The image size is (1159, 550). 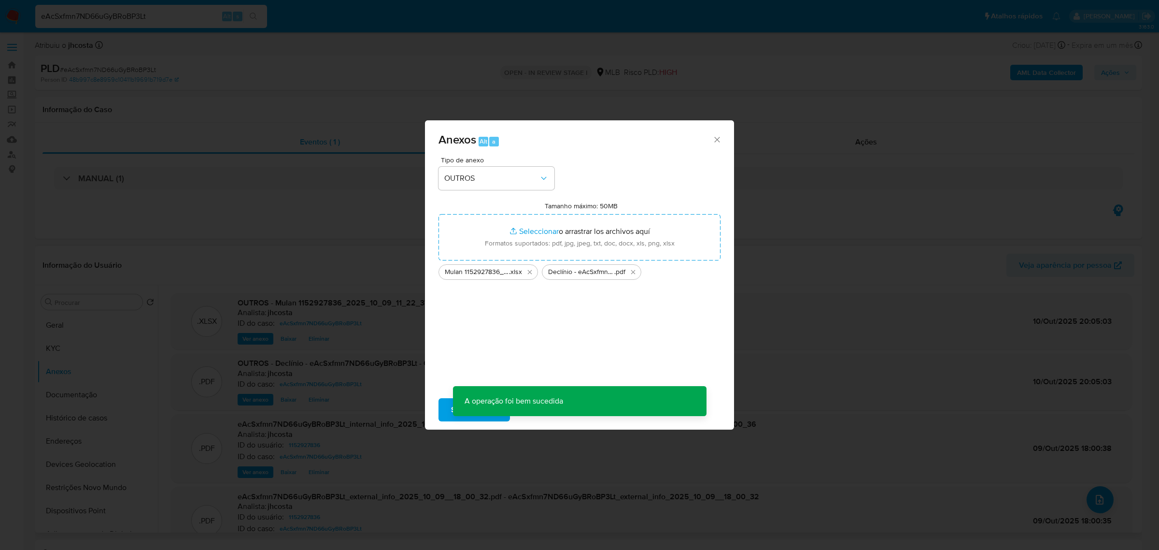 I want to click on span: Cancelar, so click(x=542, y=410).